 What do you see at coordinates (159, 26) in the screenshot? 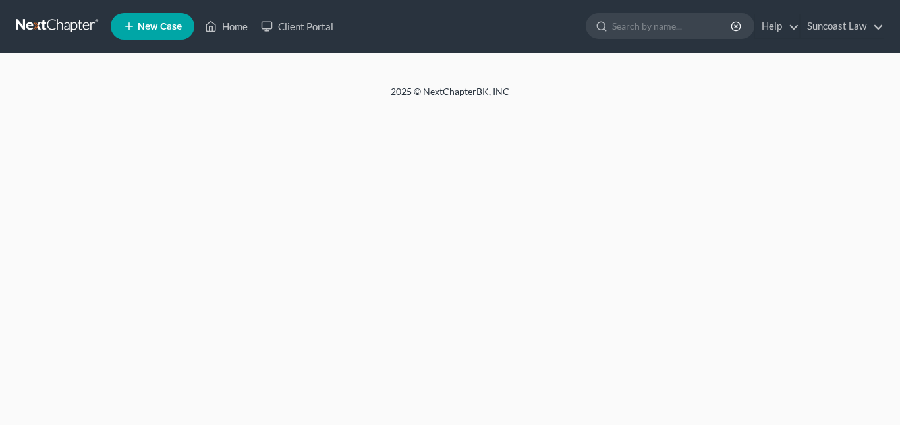
I see `span: New Case` at bounding box center [159, 26].